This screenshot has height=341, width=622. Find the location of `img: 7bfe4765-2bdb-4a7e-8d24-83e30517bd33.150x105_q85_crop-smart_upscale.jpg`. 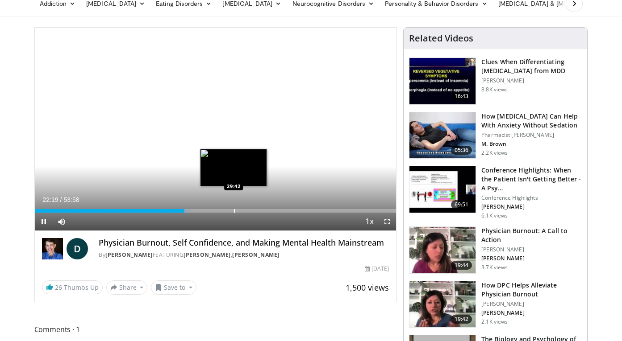

img: 7bfe4765-2bdb-4a7e-8d24-83e30517bd33.150x105_q85_crop-smart_upscale.jpg is located at coordinates (442, 136).